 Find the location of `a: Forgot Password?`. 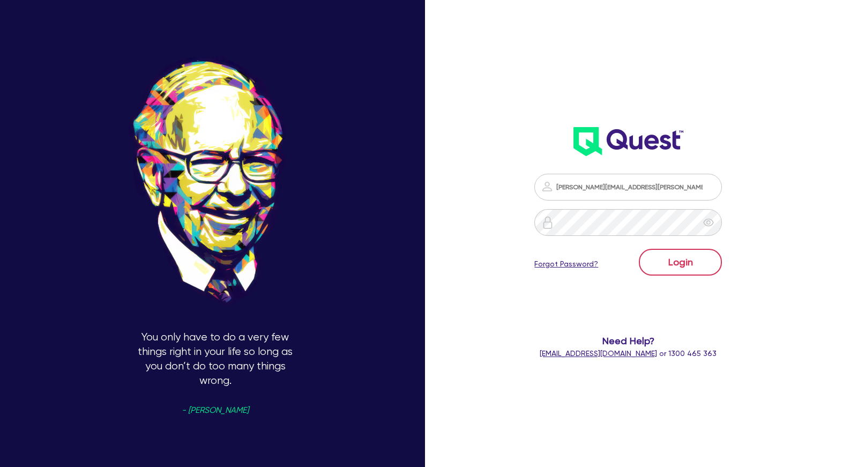

a: Forgot Password? is located at coordinates (566, 264).